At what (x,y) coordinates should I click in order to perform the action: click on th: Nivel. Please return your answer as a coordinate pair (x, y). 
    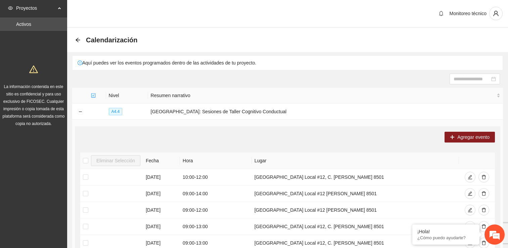
    Looking at the image, I should click on (127, 95).